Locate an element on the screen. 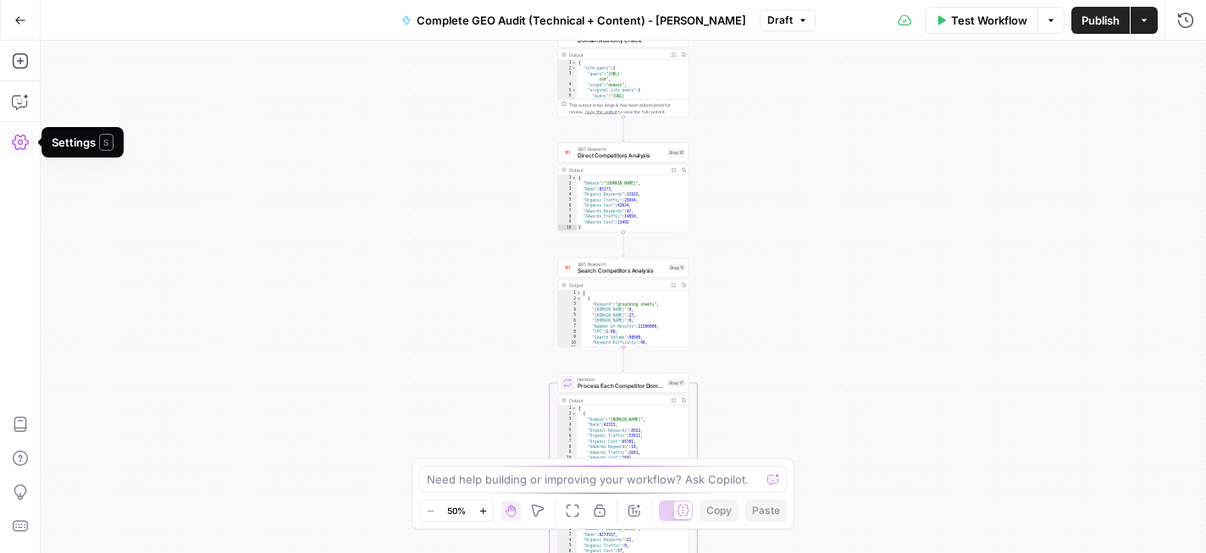  span: Search Competitors Analysis is located at coordinates (621, 271).